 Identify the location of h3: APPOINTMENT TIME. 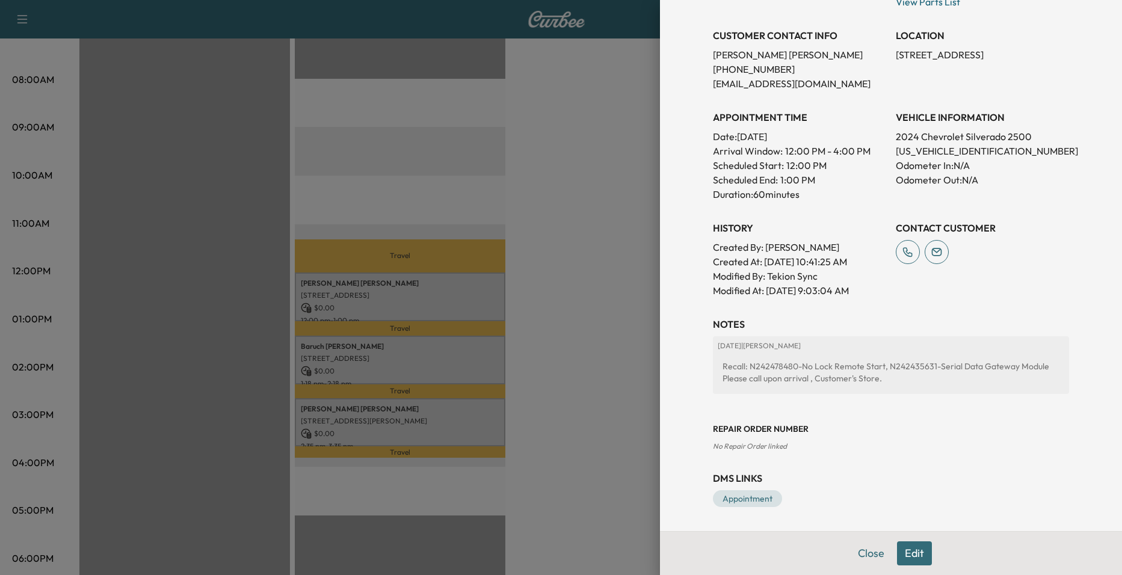
(800, 117).